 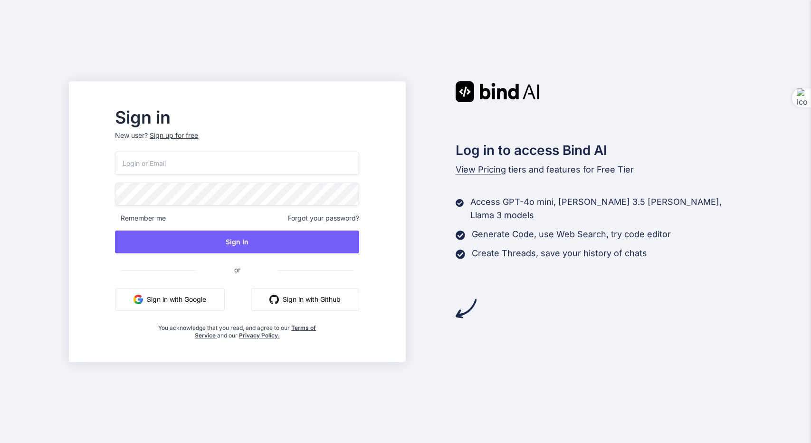 I want to click on img: google, so click(x=138, y=299).